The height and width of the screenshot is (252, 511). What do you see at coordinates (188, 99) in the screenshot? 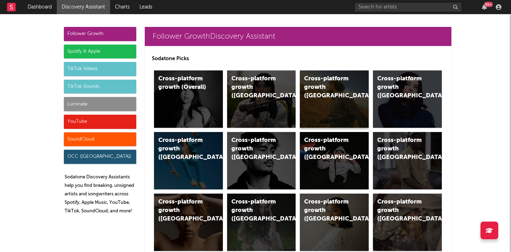
I see `a: Cross-platform growth (Overall)` at bounding box center [188, 99].